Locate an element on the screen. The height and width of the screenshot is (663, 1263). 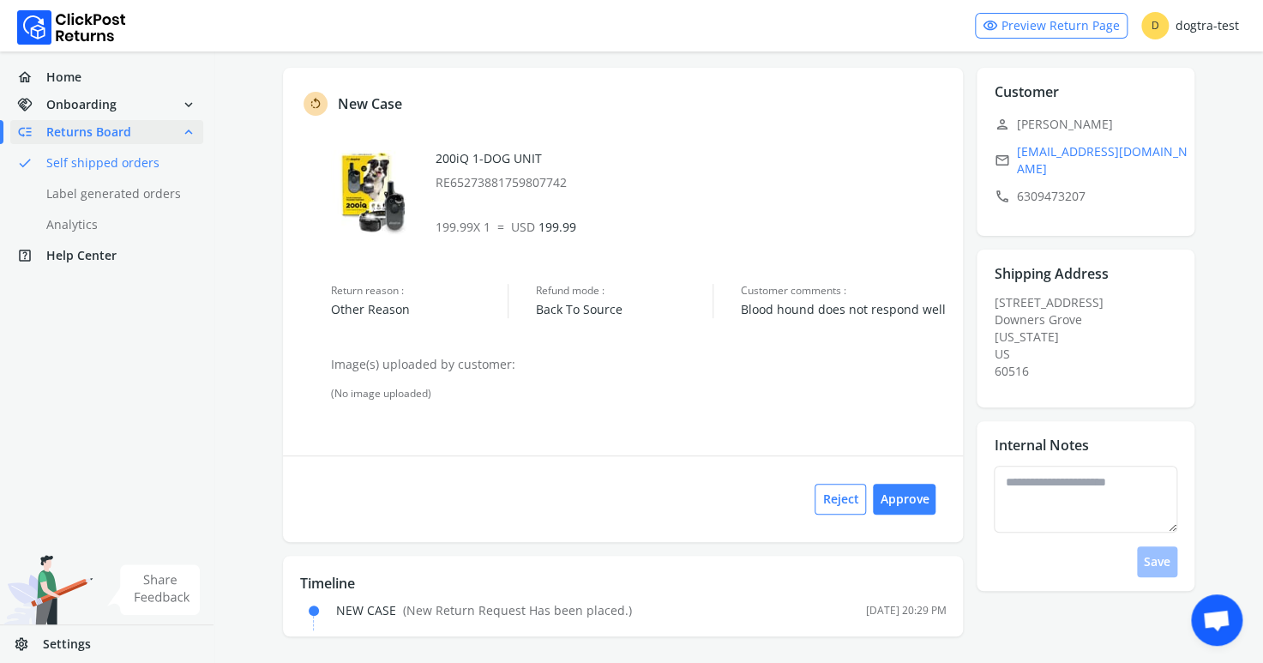
img: Logo is located at coordinates (71, 27).